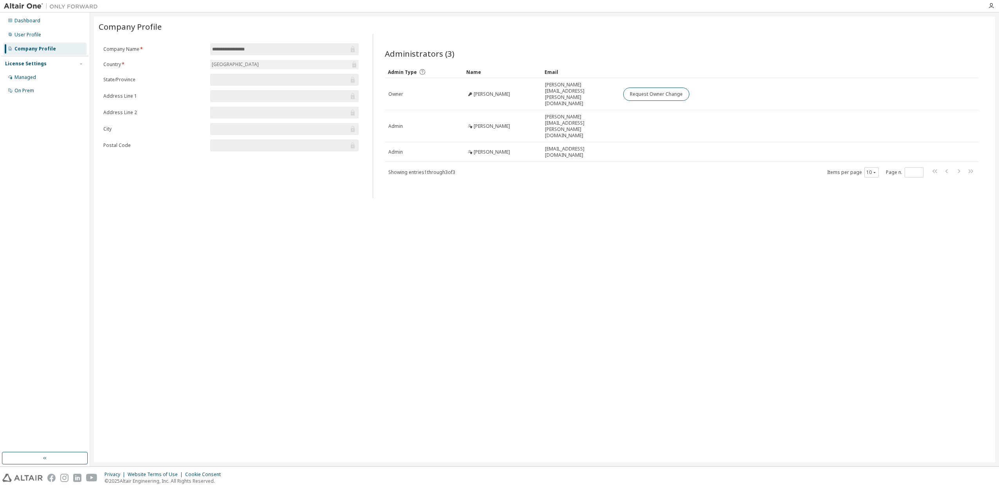 Image resolution: width=999 pixels, height=489 pixels. I want to click on img: facebook.svg, so click(51, 478).